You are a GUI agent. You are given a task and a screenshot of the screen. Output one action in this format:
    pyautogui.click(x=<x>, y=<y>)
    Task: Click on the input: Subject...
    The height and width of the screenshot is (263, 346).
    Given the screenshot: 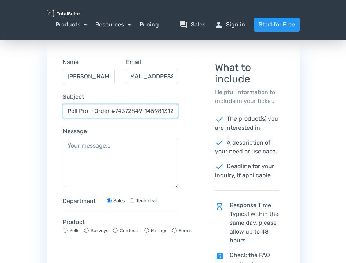 What is the action you would take?
    pyautogui.click(x=120, y=111)
    